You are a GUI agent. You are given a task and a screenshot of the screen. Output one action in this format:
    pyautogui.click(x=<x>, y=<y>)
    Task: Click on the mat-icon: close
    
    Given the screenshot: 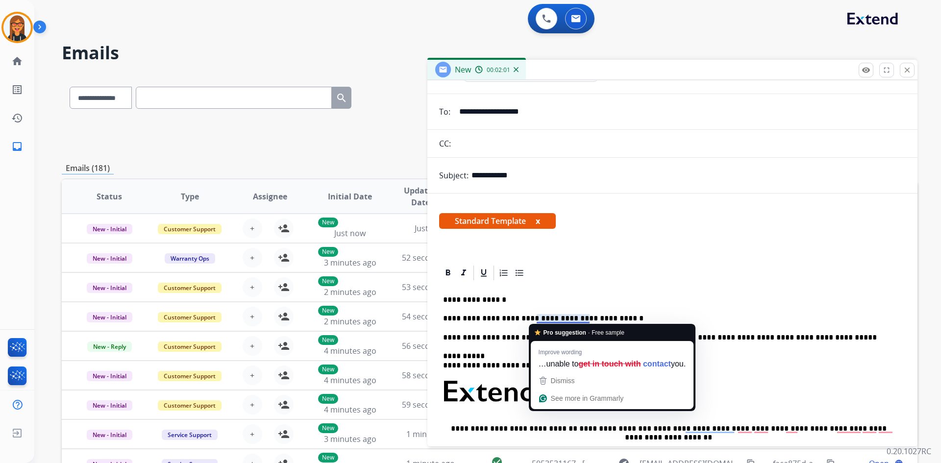 What is the action you would take?
    pyautogui.click(x=907, y=70)
    